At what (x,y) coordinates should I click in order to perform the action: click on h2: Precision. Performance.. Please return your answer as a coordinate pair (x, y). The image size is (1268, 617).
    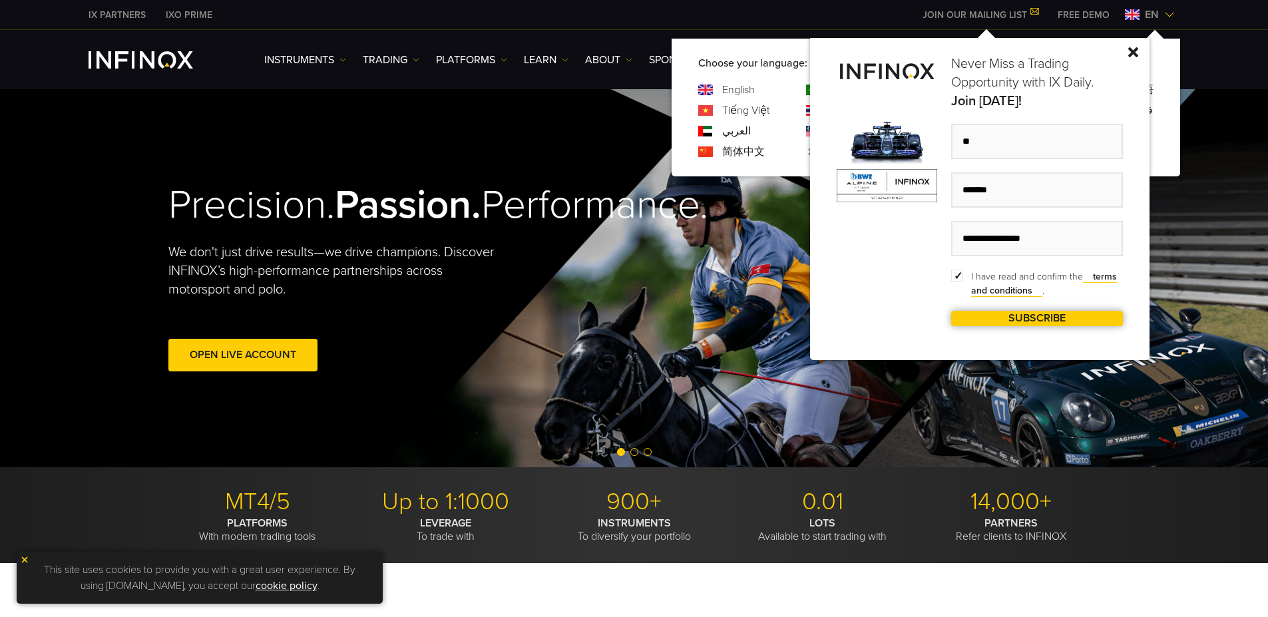
    Looking at the image, I should click on (378, 205).